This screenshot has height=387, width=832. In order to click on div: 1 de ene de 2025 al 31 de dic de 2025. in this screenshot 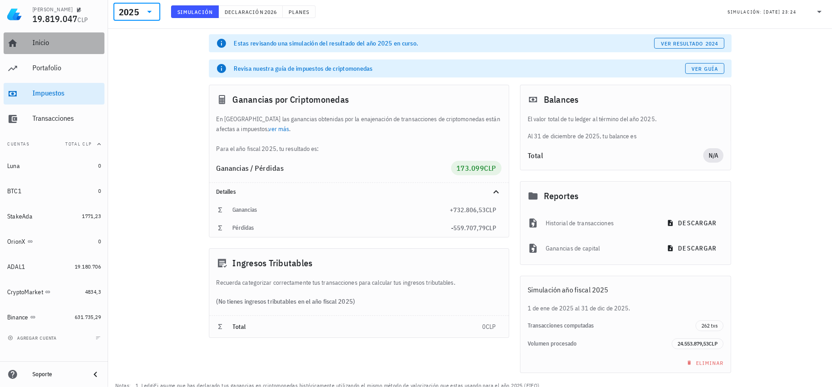, I will do `click(626, 308)`.